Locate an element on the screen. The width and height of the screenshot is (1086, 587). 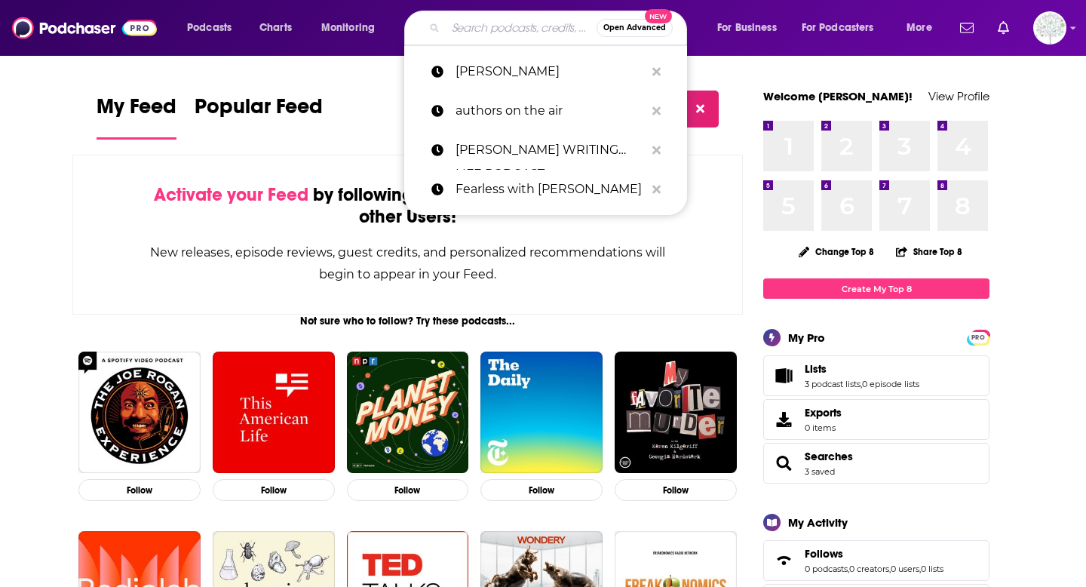
a: My Favorite Murder with Karen Kilgariff and Georgia Hardstark is located at coordinates (676, 413).